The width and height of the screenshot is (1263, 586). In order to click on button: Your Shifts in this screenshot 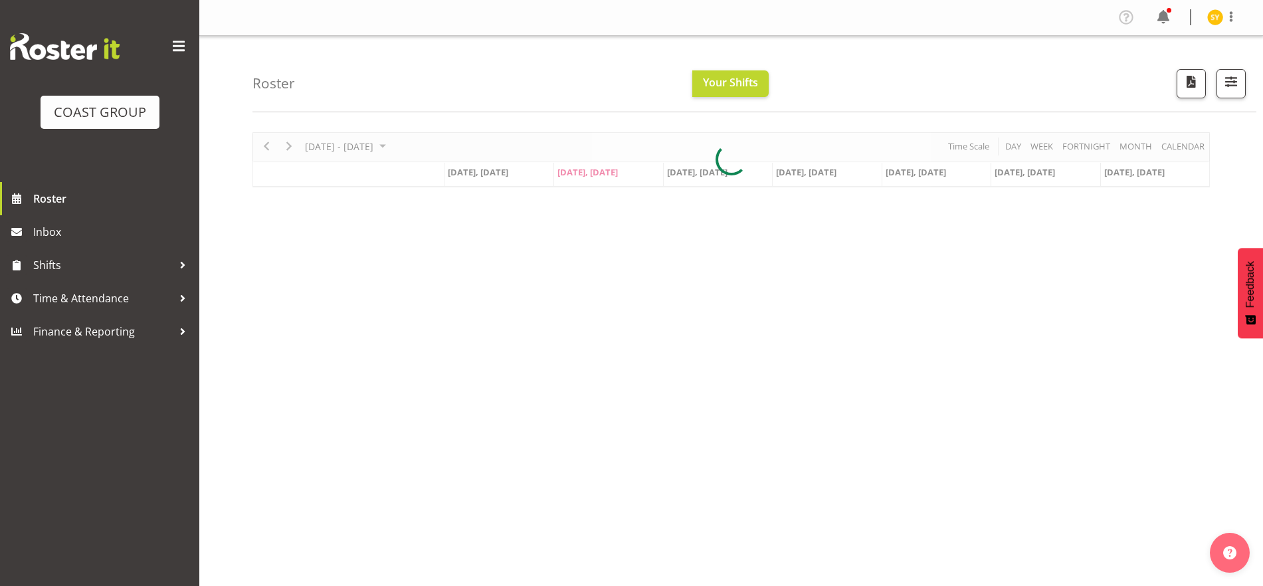, I will do `click(730, 84)`.